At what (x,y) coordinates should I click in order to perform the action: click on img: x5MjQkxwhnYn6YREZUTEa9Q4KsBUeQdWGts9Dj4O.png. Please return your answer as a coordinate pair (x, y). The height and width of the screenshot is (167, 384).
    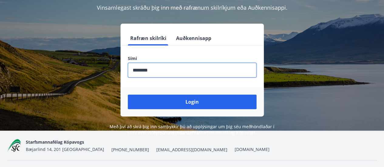
    Looking at the image, I should click on (14, 146).